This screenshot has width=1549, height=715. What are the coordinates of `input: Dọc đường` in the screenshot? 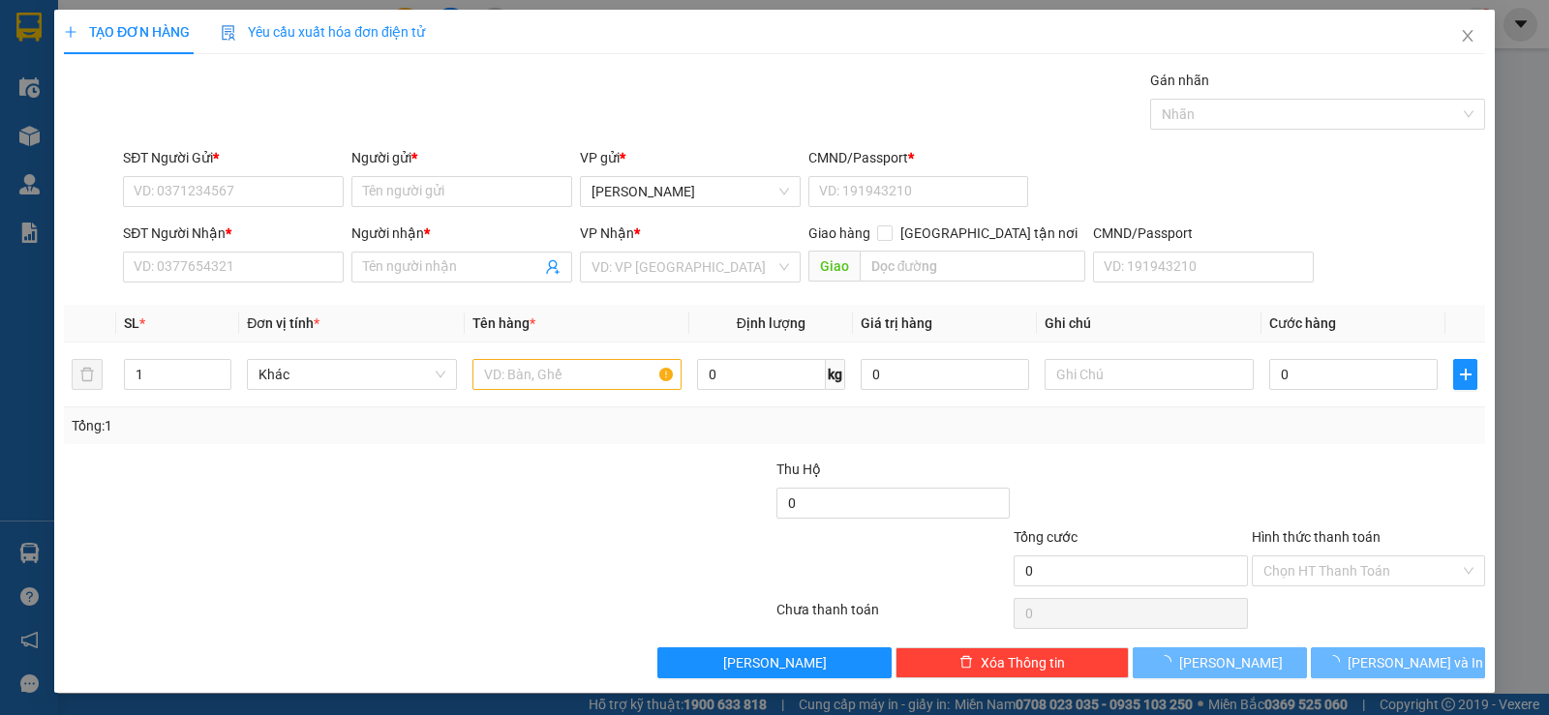 It's located at (973, 266).